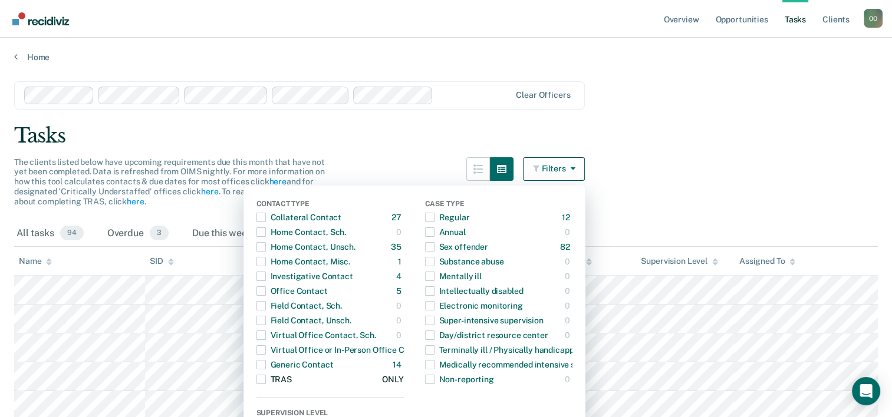  Describe the element at coordinates (274, 380) in the screenshot. I see `div: TRAS` at that location.